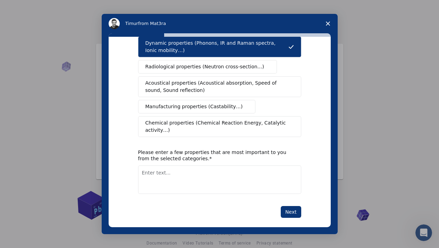 The height and width of the screenshot is (248, 439). What do you see at coordinates (217, 127) in the screenshot?
I see `span: Chemical properties (Chemical Reaction Energy, Catalytic activity…)` at bounding box center [217, 127].